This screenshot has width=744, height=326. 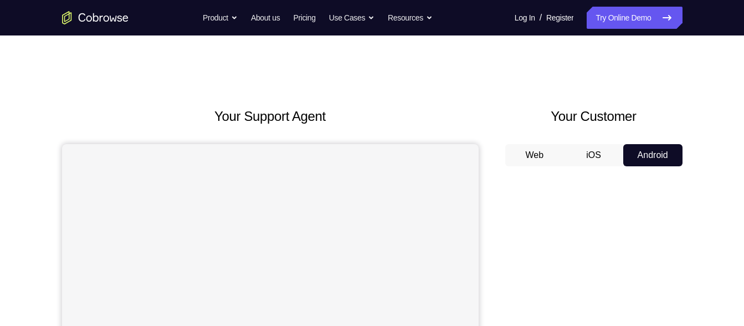 What do you see at coordinates (652, 155) in the screenshot?
I see `button: Android` at bounding box center [652, 155].